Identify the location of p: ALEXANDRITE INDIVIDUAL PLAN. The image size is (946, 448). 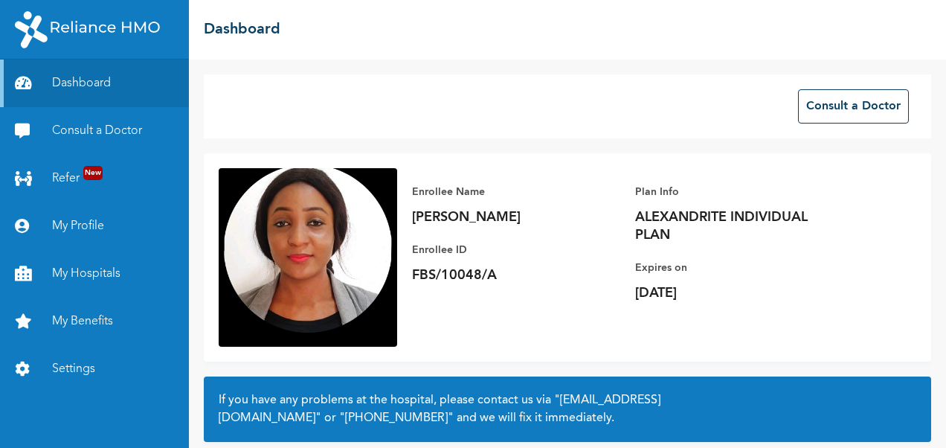
(739, 226).